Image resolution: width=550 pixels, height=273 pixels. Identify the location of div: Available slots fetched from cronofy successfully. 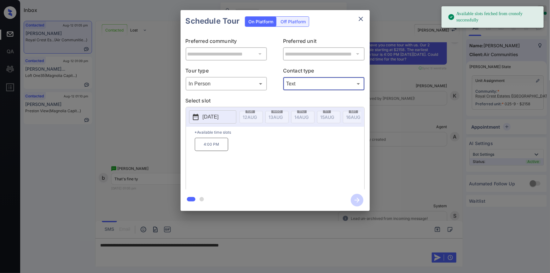
(493, 17).